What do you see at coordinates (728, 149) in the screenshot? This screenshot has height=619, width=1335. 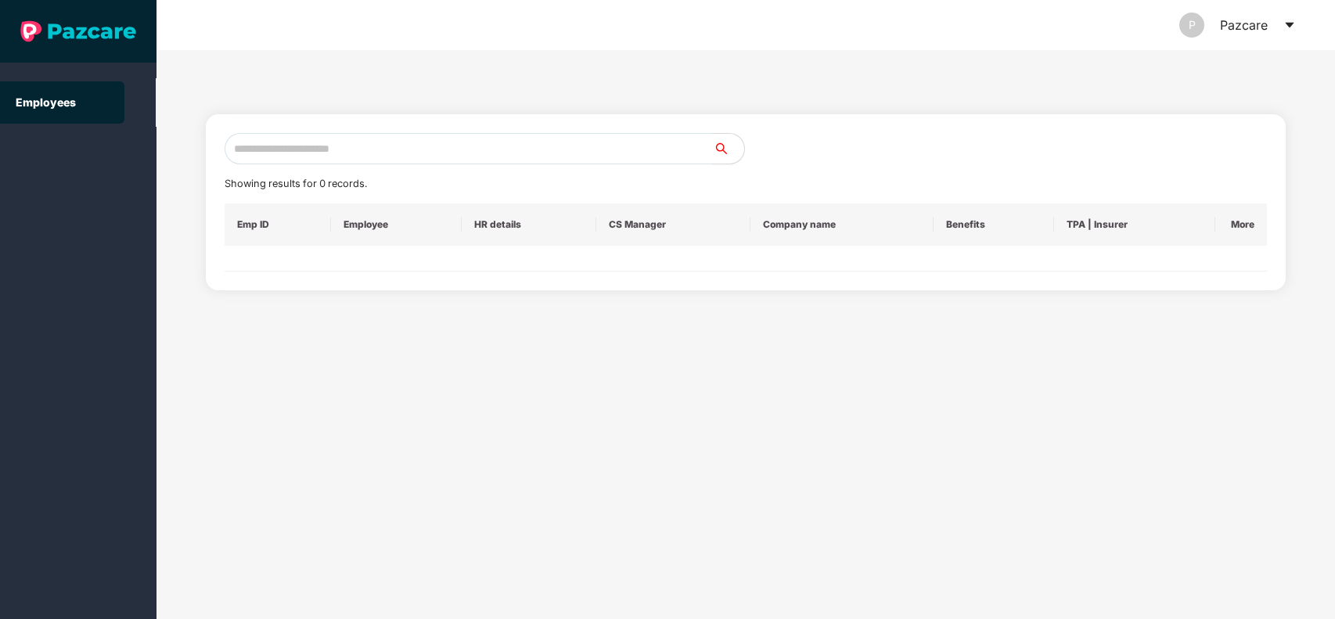 I see `button: search` at bounding box center [728, 149].